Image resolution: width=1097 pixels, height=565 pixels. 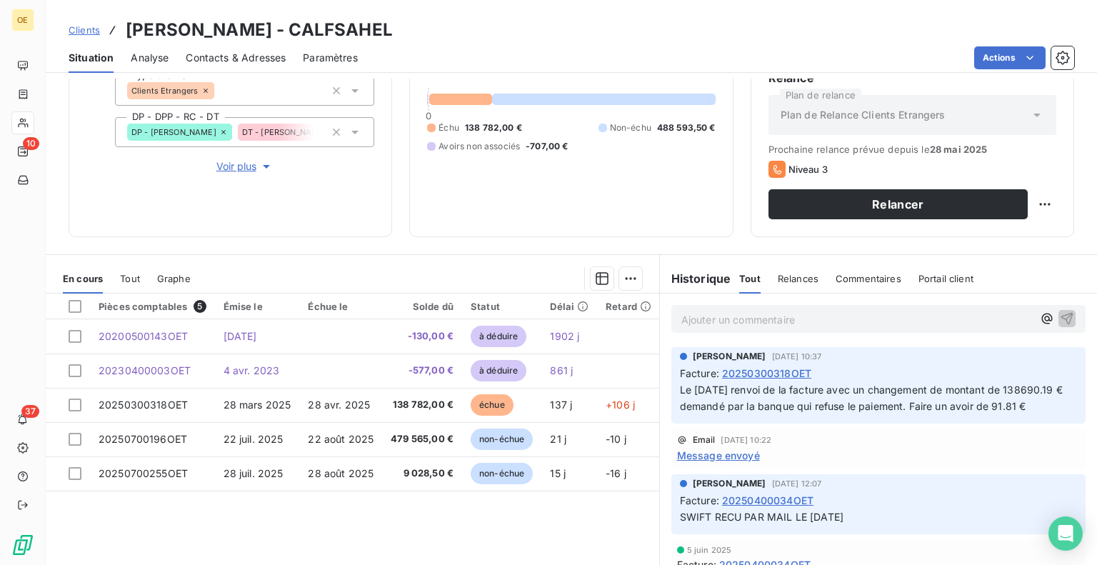 What do you see at coordinates (251, 370) in the screenshot?
I see `span: 4 avr. 2023` at bounding box center [251, 370].